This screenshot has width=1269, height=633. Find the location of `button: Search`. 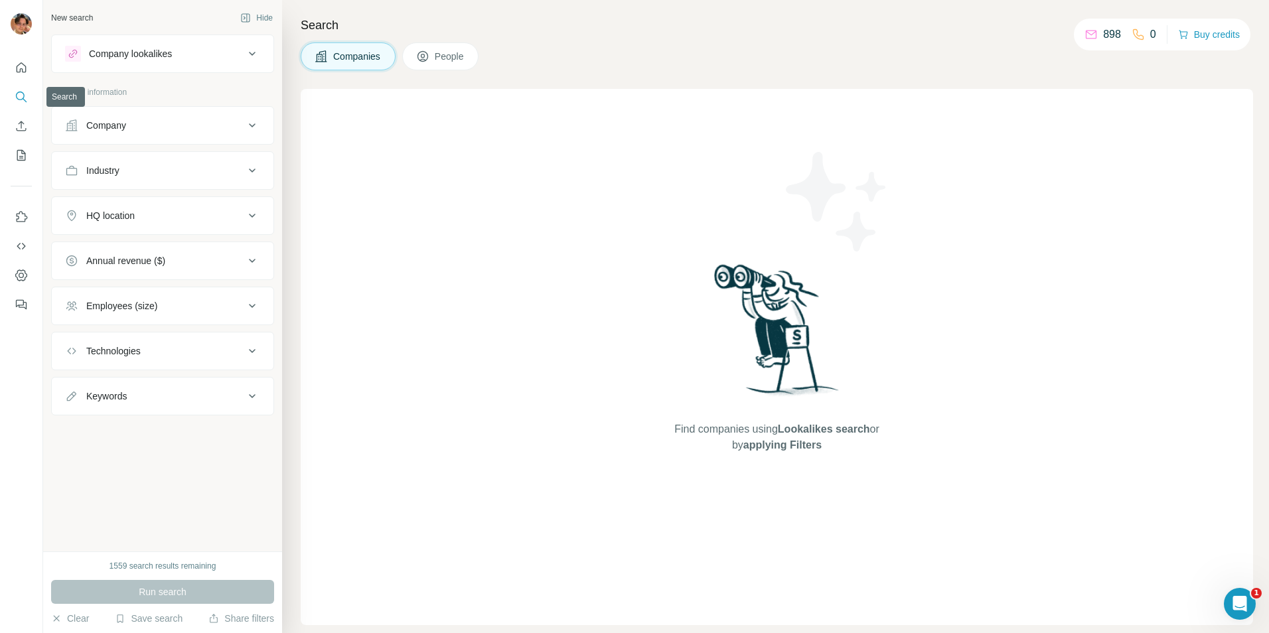

button: Search is located at coordinates (21, 97).